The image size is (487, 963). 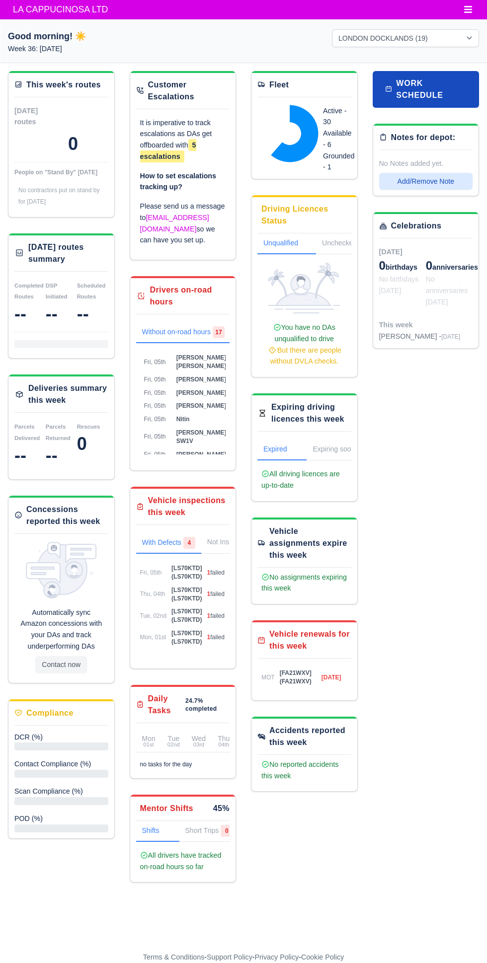 What do you see at coordinates (199, 741) in the screenshot?
I see `div: Wed` at bounding box center [199, 741].